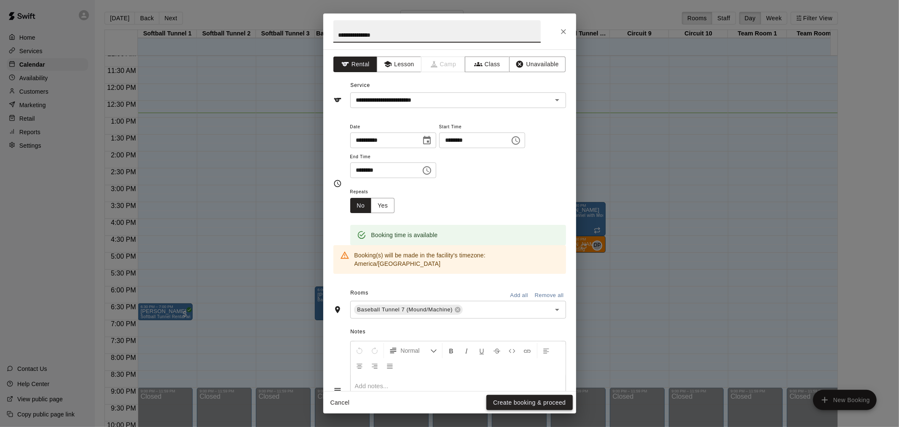  I want to click on button: Yes, so click(383, 205).